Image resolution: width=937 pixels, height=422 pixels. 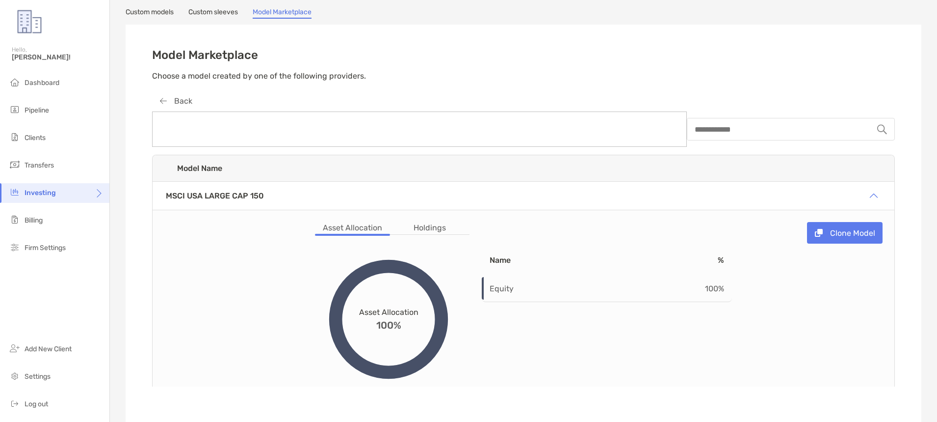 I want to click on p: Choose a model created by one of the following providers., so click(x=524, y=76).